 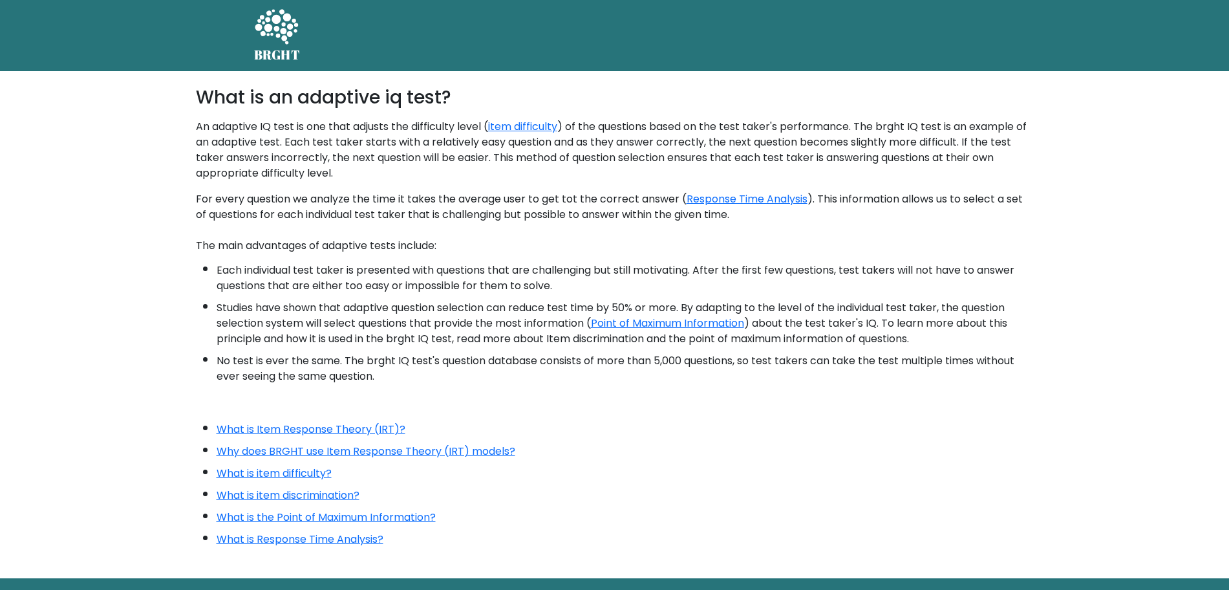 What do you see at coordinates (747, 198) in the screenshot?
I see `a: Response Time Analysis` at bounding box center [747, 198].